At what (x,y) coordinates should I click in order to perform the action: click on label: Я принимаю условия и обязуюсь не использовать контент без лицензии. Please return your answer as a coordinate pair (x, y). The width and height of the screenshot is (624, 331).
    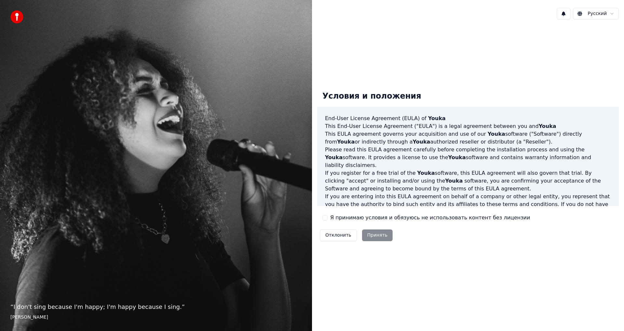
    Looking at the image, I should click on (430, 218).